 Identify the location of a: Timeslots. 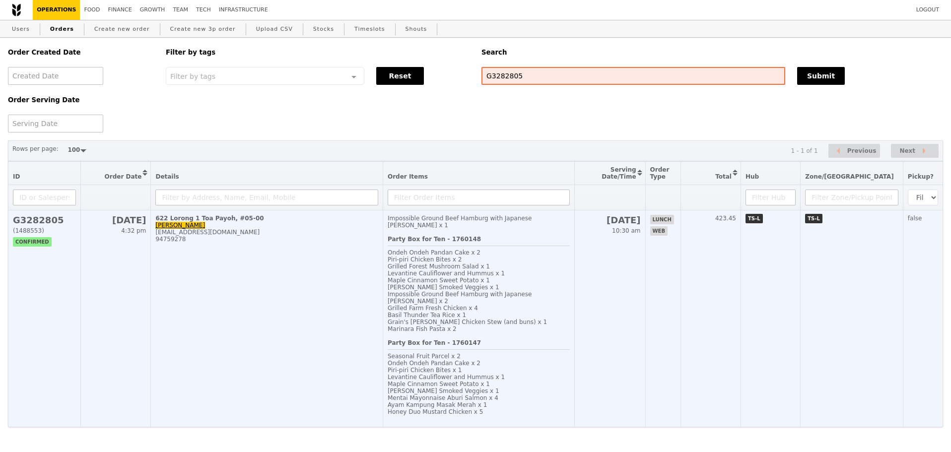
(369, 29).